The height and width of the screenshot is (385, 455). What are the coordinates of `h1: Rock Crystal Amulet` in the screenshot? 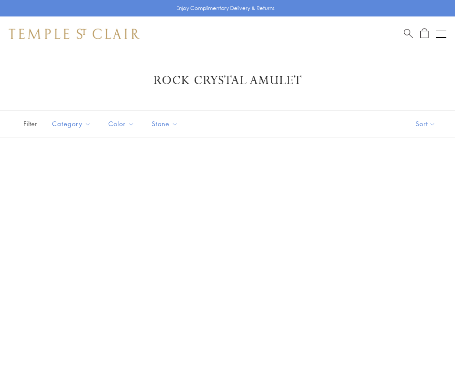 It's located at (228, 81).